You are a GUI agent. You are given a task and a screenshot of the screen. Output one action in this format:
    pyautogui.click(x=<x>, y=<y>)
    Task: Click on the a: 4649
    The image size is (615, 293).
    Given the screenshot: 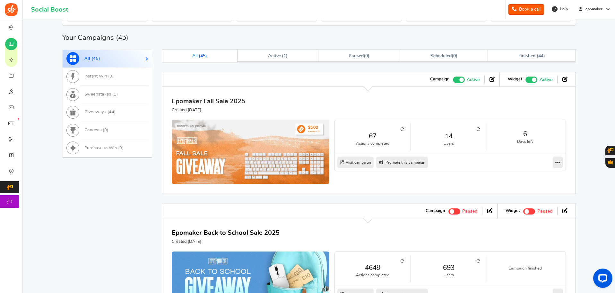 What is the action you would take?
    pyautogui.click(x=373, y=267)
    